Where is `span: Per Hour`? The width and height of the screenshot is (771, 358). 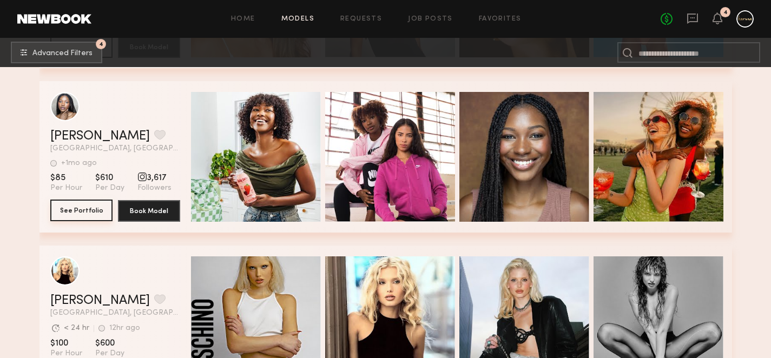
span: Per Hour is located at coordinates (66, 188).